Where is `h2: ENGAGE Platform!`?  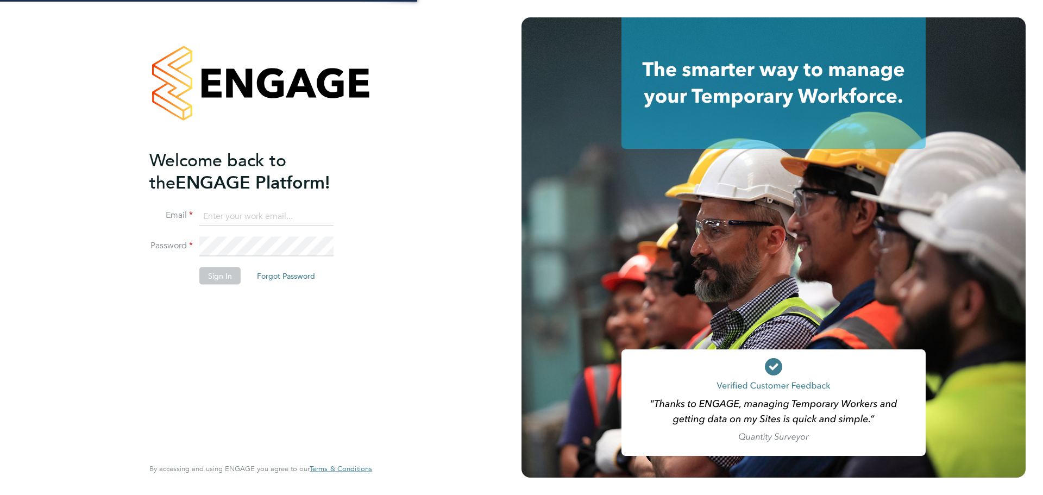 h2: ENGAGE Platform! is located at coordinates (255, 171).